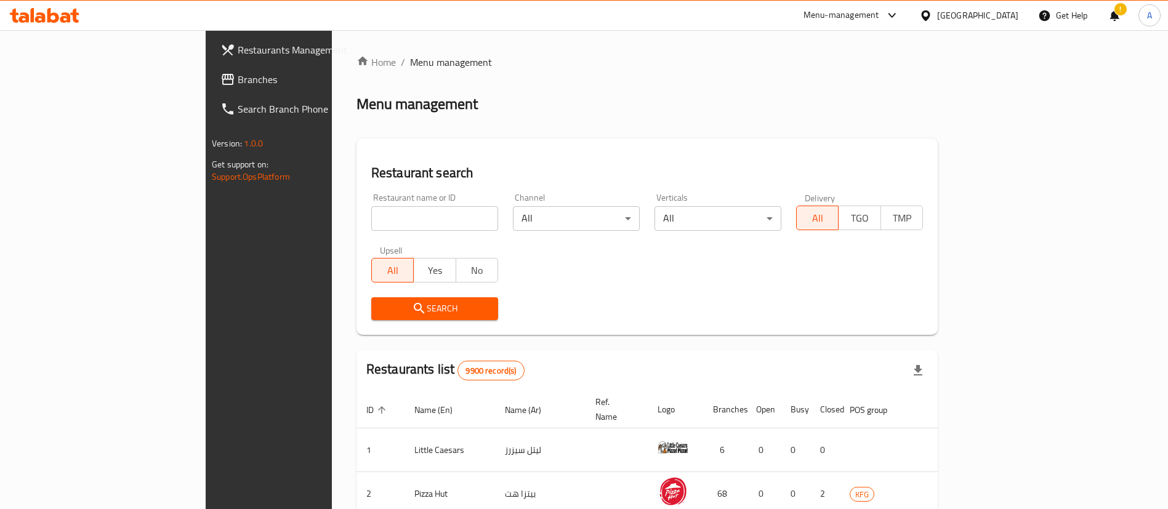 This screenshot has height=509, width=1168. What do you see at coordinates (305, 79) in the screenshot?
I see `a: Branches` at bounding box center [305, 79].